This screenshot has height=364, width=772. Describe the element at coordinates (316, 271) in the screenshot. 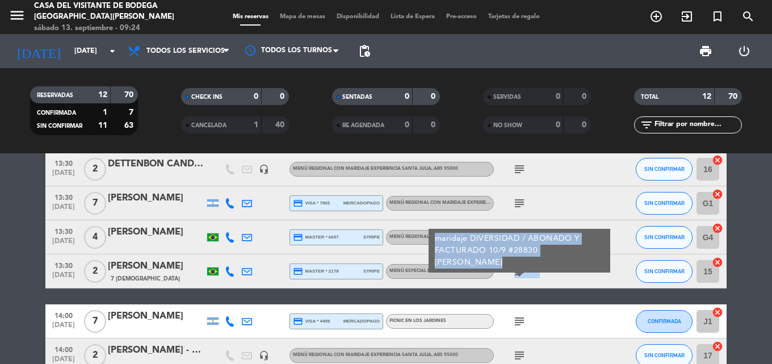

I see `span: master * 2178` at that location.